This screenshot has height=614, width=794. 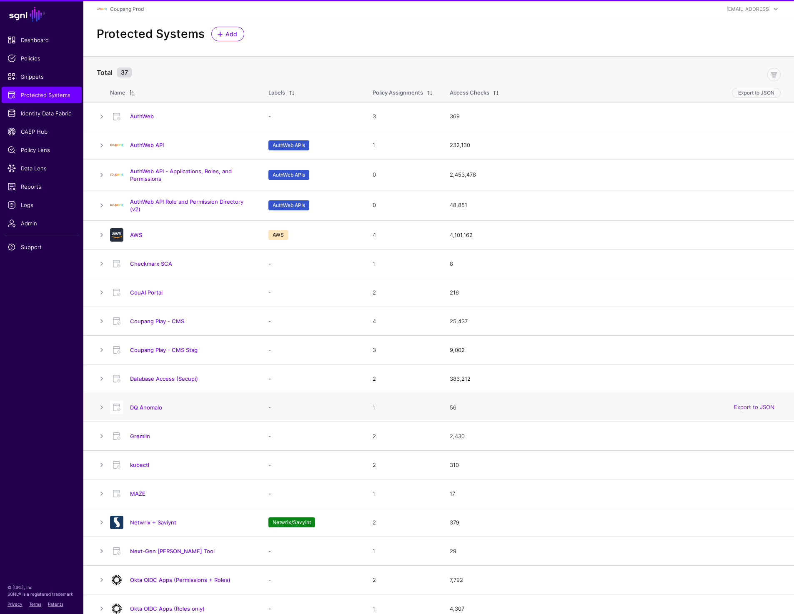 What do you see at coordinates (15, 604) in the screenshot?
I see `a: Privacy` at bounding box center [15, 604].